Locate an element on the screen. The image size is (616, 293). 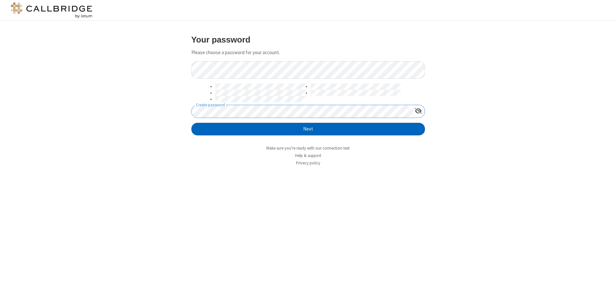
p: Please choose a password for your account. is located at coordinates (308, 53).